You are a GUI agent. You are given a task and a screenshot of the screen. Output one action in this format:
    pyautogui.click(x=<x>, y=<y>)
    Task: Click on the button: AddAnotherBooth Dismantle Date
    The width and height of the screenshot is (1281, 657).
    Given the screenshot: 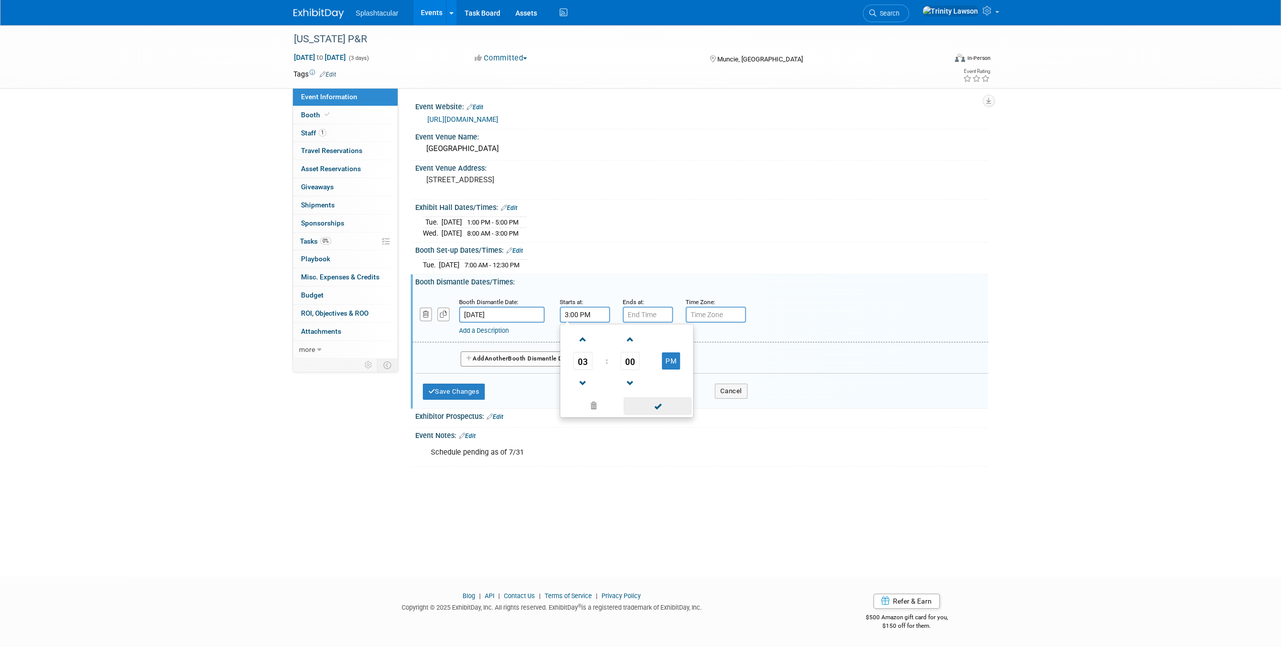 What is the action you would take?
    pyautogui.click(x=519, y=359)
    